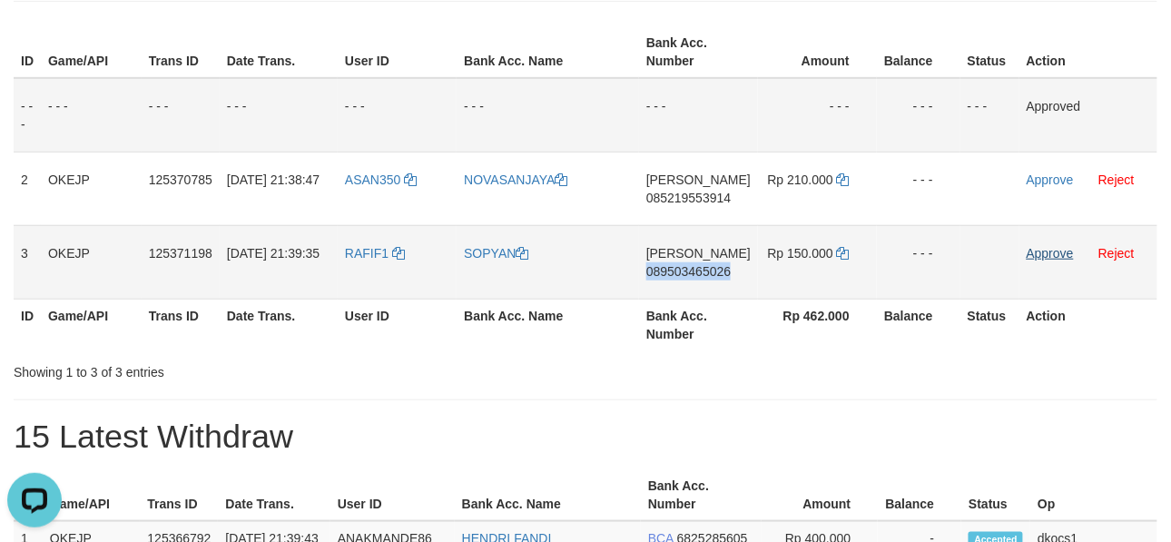 Image resolution: width=1171 pixels, height=542 pixels. What do you see at coordinates (844, 253) in the screenshot?
I see `a: Copy 150000 to clipboard` at bounding box center [844, 253].